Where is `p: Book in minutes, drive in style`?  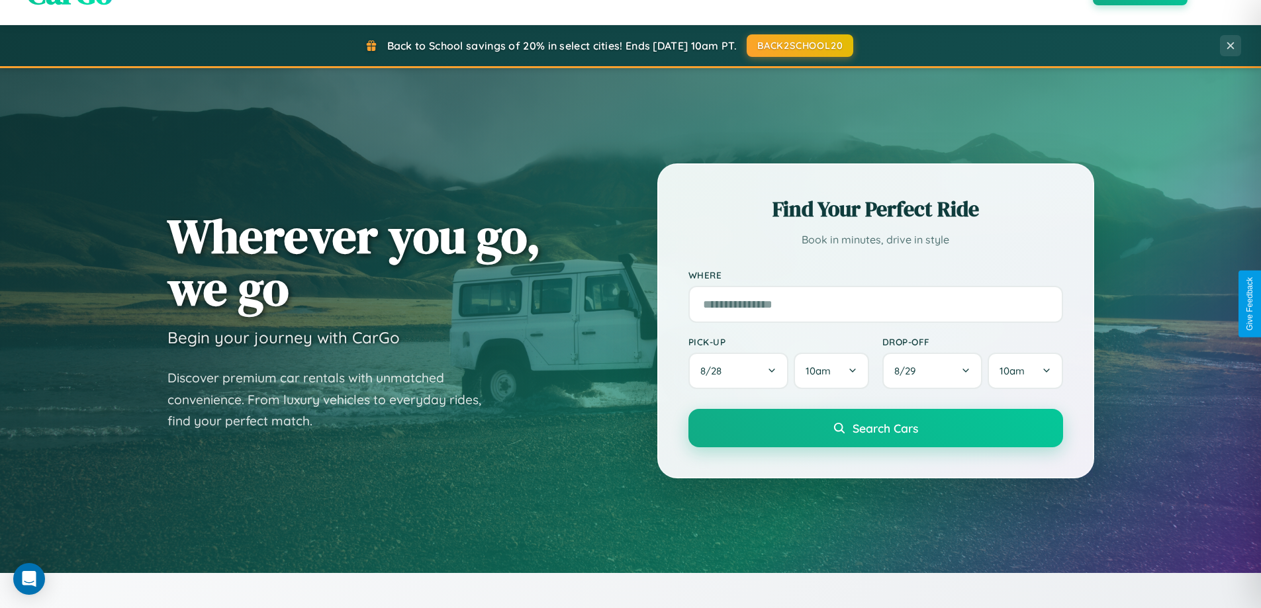 p: Book in minutes, drive in style is located at coordinates (876, 240).